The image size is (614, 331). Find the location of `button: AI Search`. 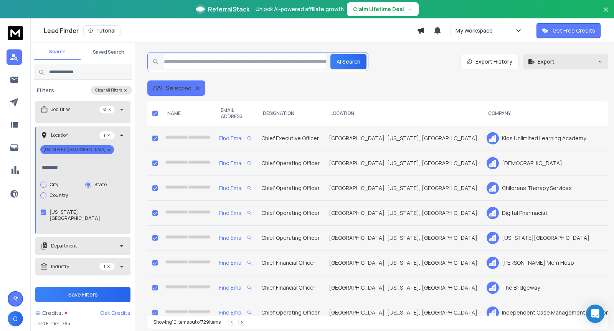

button: AI Search is located at coordinates (348, 62).